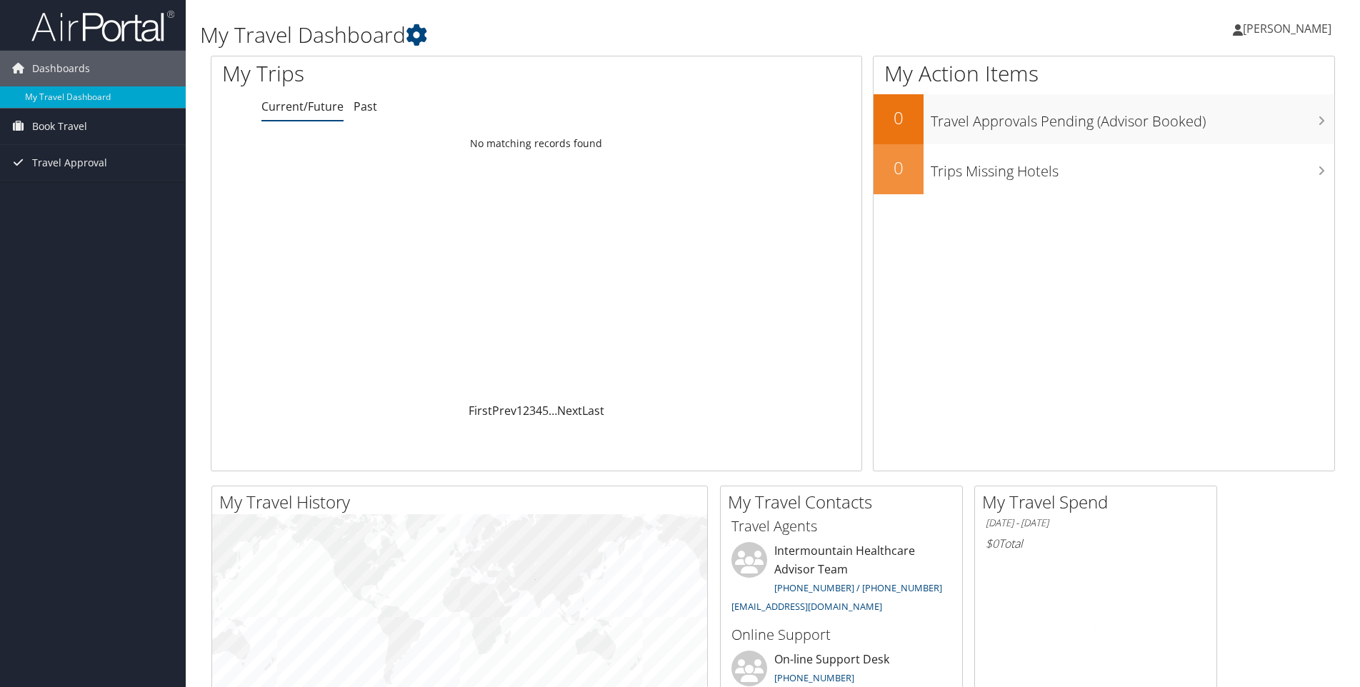 This screenshot has width=1360, height=687. I want to click on h1: My Action Items, so click(1103, 74).